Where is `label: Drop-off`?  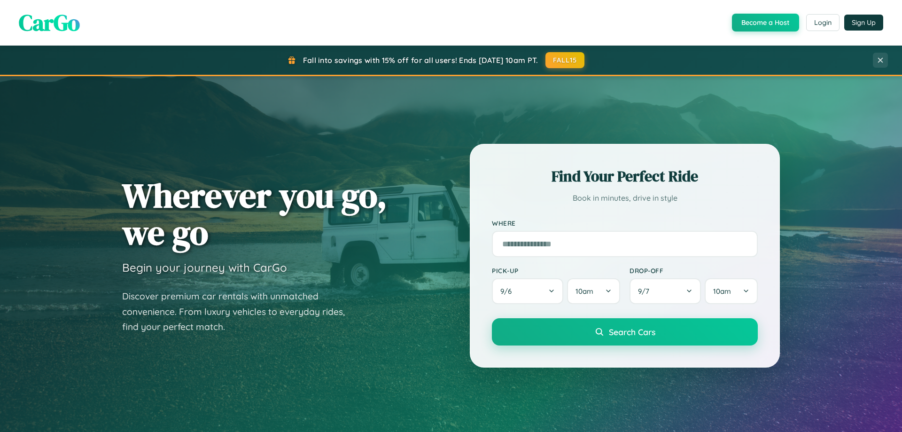 label: Drop-off is located at coordinates (694, 270).